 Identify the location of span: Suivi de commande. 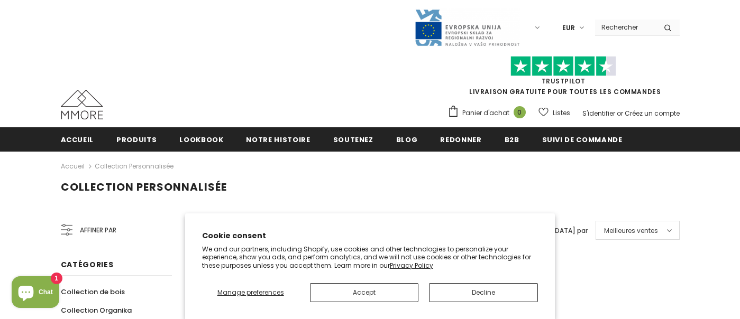
(582, 140).